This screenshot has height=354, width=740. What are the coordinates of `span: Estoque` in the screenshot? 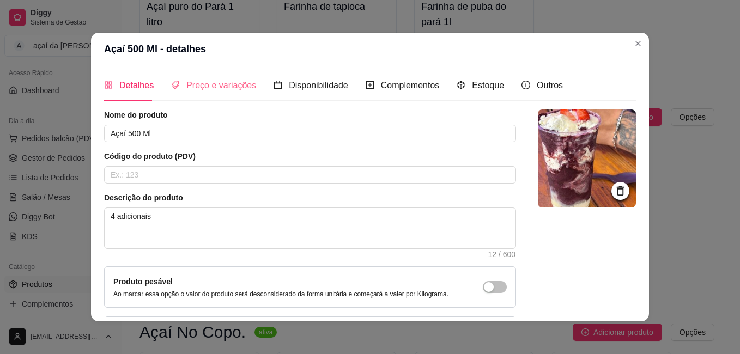 It's located at (488, 85).